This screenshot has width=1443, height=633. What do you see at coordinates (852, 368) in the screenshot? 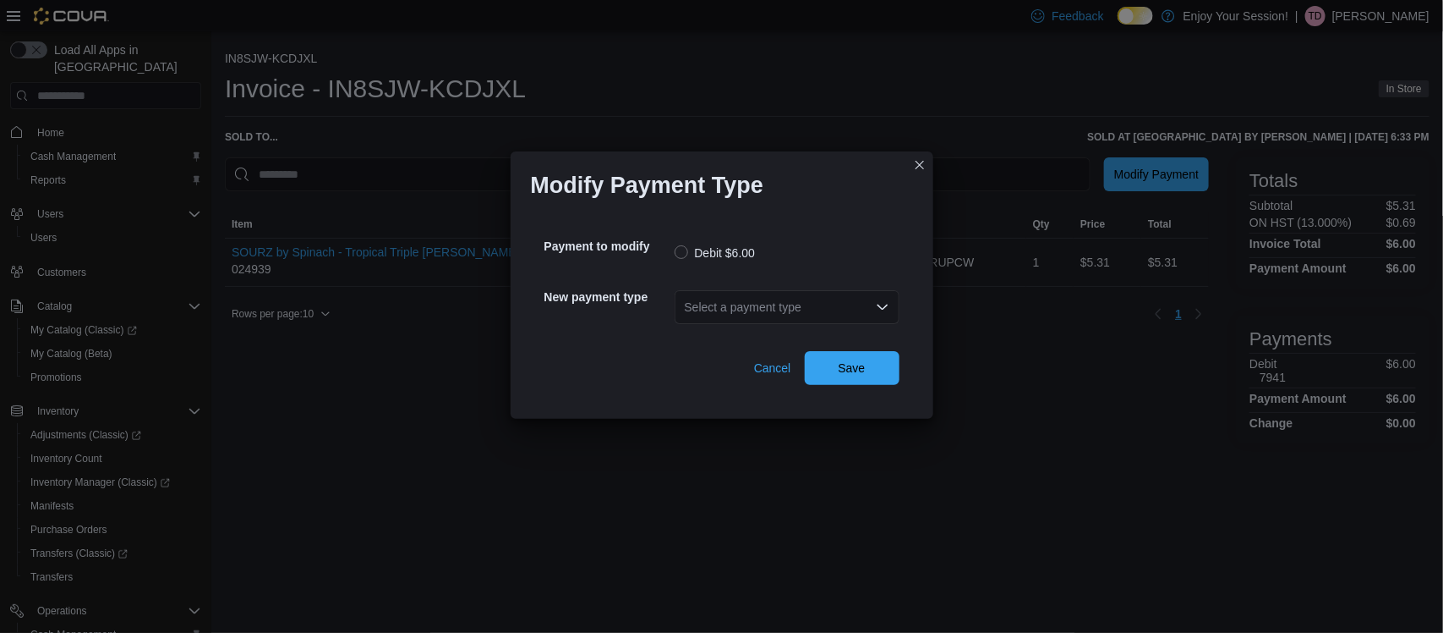
I see `span: Save` at bounding box center [852, 368].